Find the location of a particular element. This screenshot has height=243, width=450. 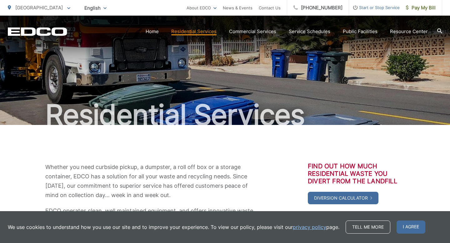

a: privacy policy is located at coordinates (309, 227).